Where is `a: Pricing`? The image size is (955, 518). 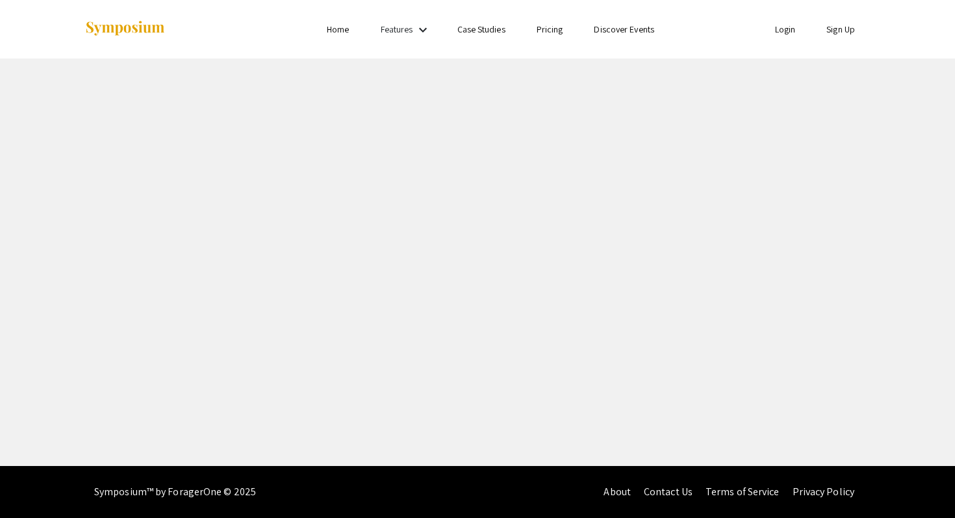
a: Pricing is located at coordinates (550, 29).